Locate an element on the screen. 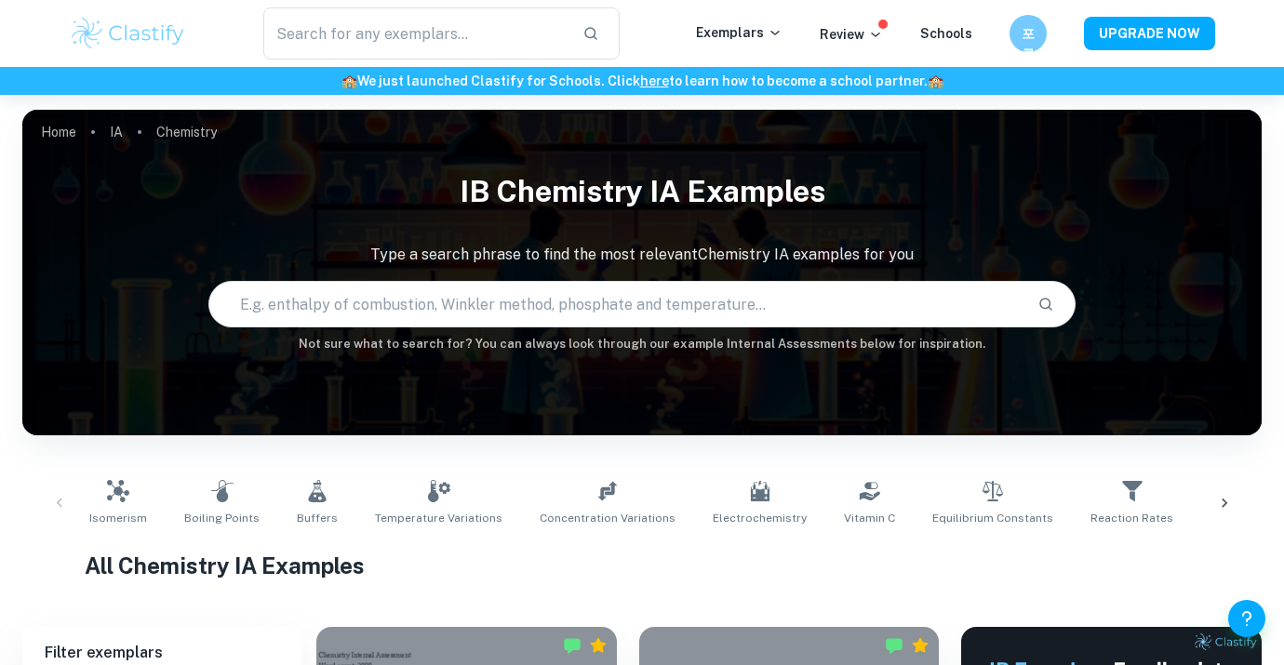 The width and height of the screenshot is (1284, 665). h6: Not sure what to search for? You can always look through our example Internal Assessments below f... is located at coordinates (642, 344).